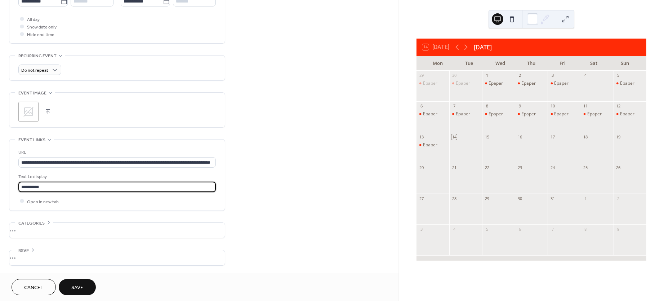 This screenshot has width=664, height=301. Describe the element at coordinates (454, 168) in the screenshot. I see `div: 21` at that location.